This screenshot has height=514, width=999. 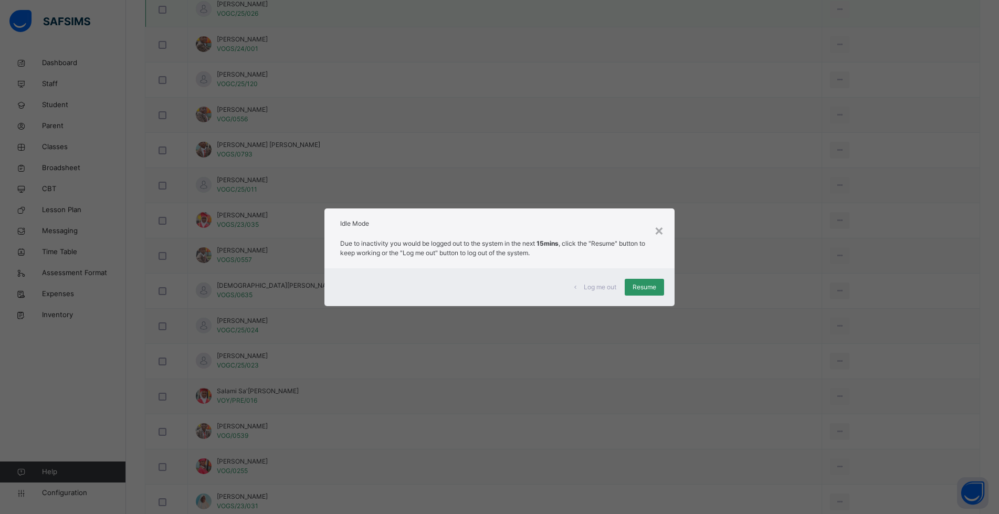 I want to click on span: Log me out, so click(x=600, y=287).